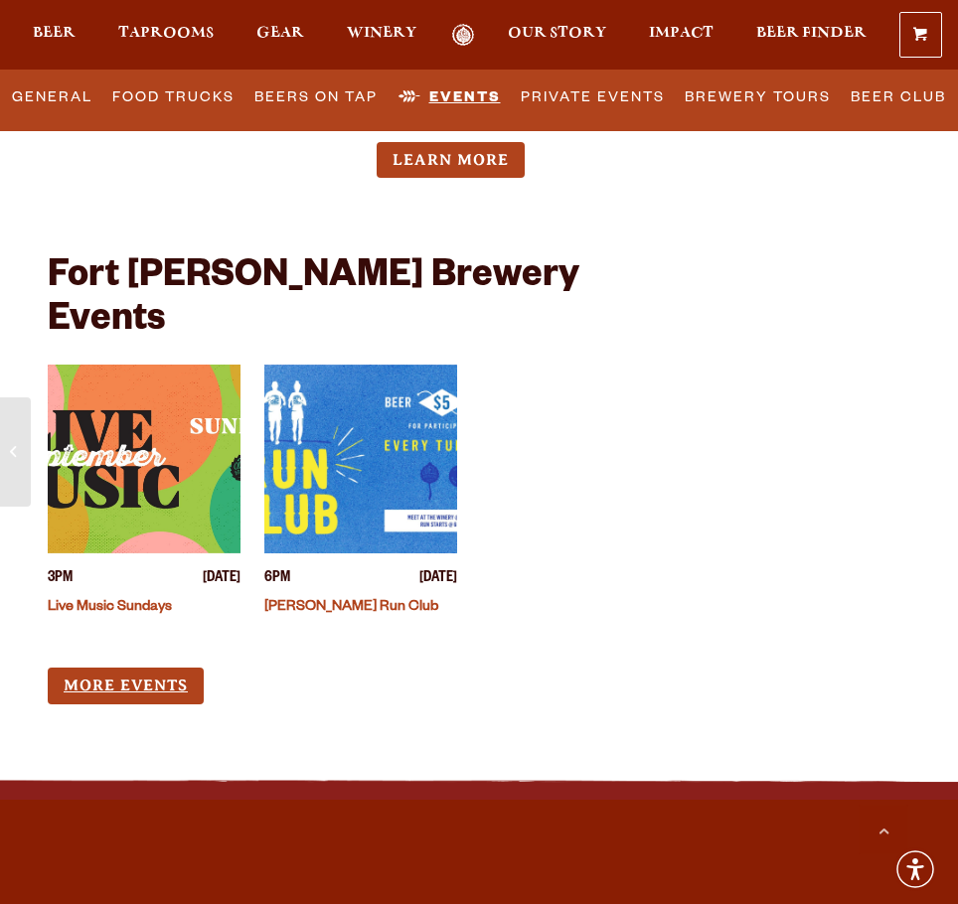 The width and height of the screenshot is (958, 904). I want to click on a: Beers on Tap, so click(316, 97).